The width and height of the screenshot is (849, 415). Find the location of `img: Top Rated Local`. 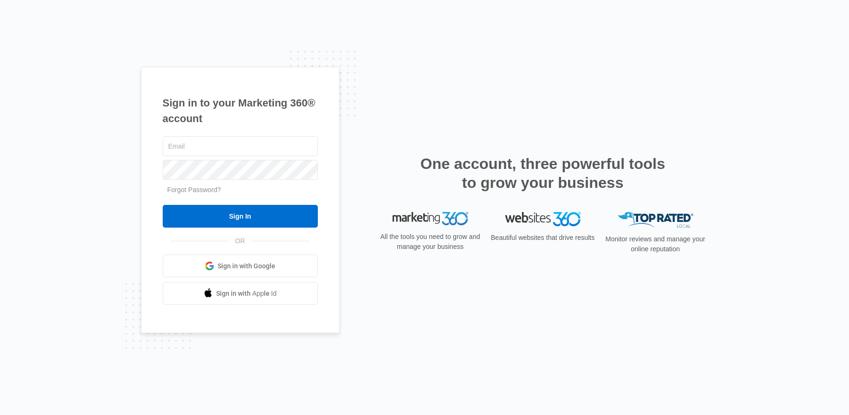

img: Top Rated Local is located at coordinates (656, 219).